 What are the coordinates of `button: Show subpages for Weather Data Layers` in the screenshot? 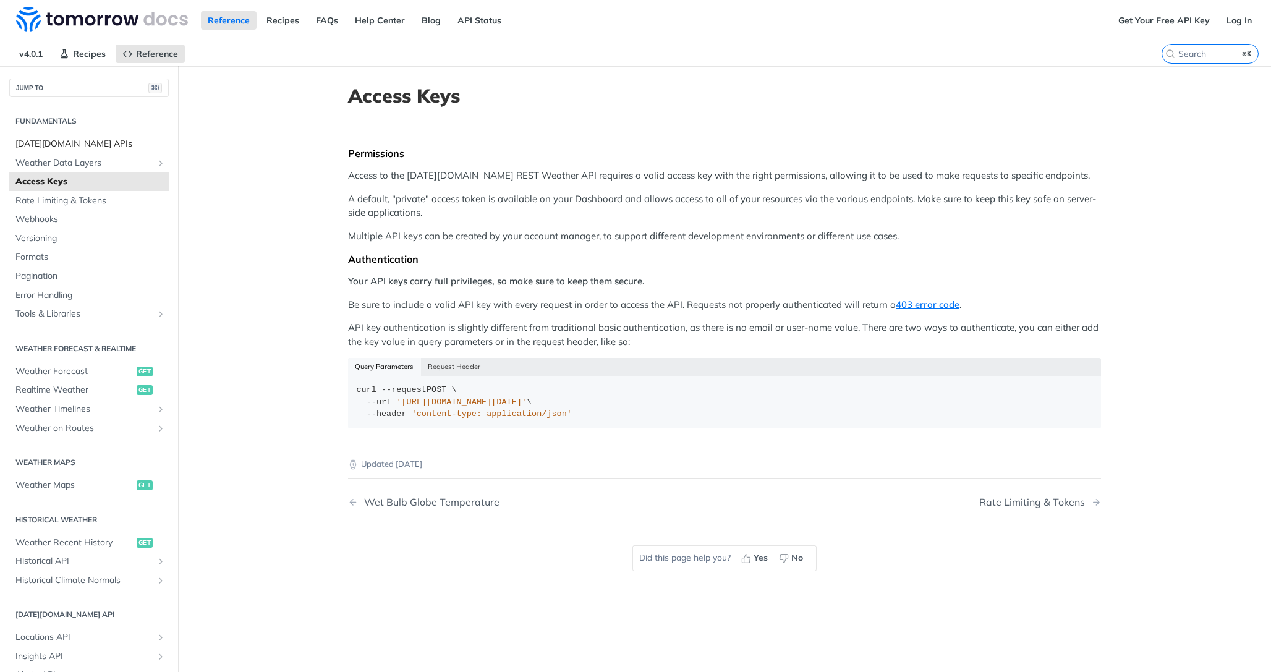 It's located at (161, 163).